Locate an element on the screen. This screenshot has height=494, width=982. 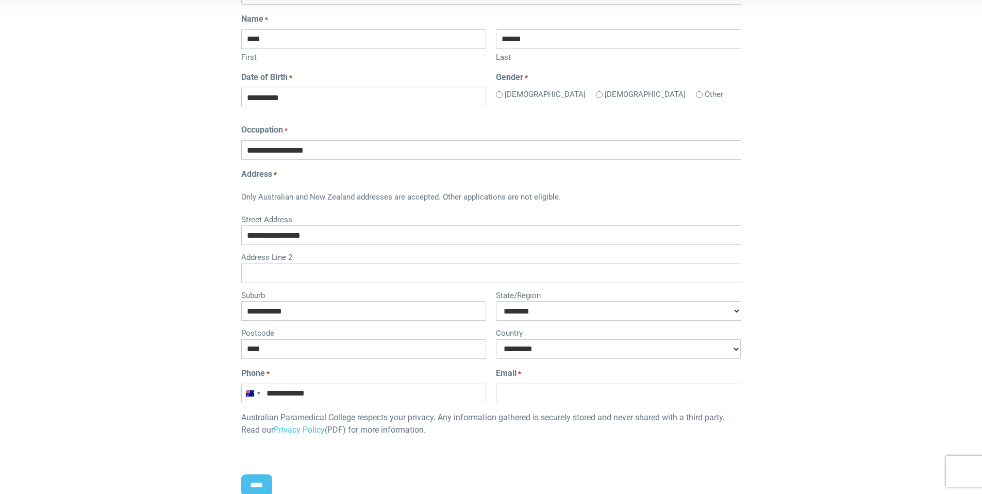
label: Suburb is located at coordinates (363, 294).